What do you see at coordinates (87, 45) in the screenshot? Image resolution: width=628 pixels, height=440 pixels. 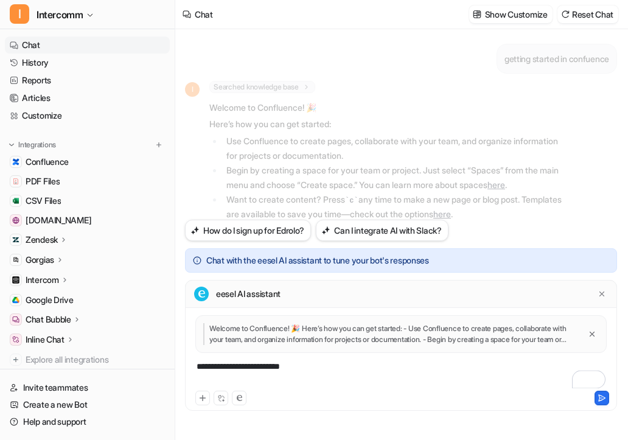 I see `a: Chat` at bounding box center [87, 45].